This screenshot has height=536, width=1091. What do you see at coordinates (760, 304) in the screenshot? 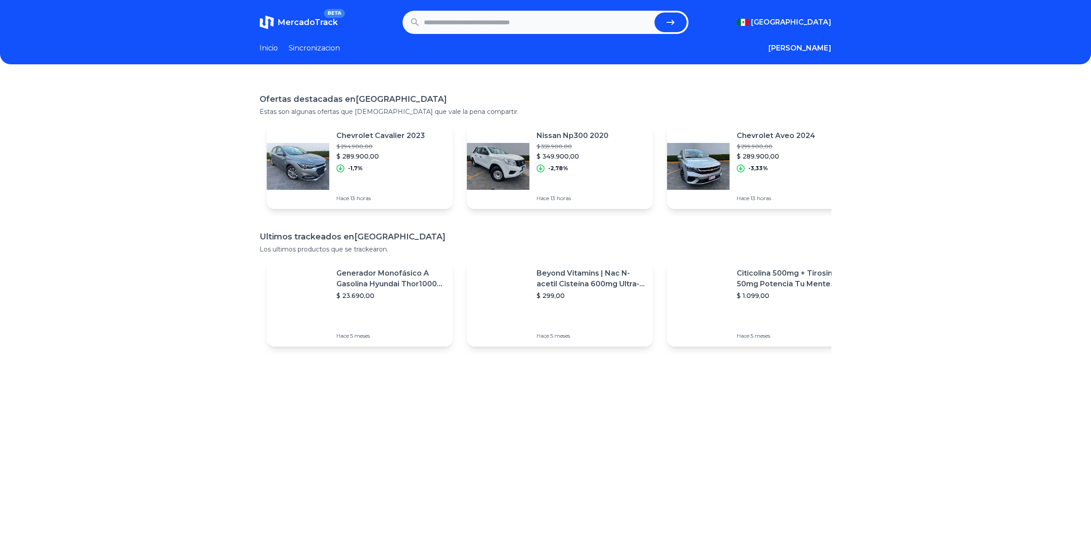
I see `a: Featured imageCiticolina 500mg + Tirosina 50mg Potencia Tu Mente (120caps) Sabor Sin Sabor$ 1.099...` at bounding box center [760, 304].